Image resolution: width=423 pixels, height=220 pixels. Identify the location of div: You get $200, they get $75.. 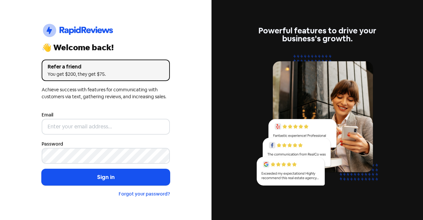
(106, 74).